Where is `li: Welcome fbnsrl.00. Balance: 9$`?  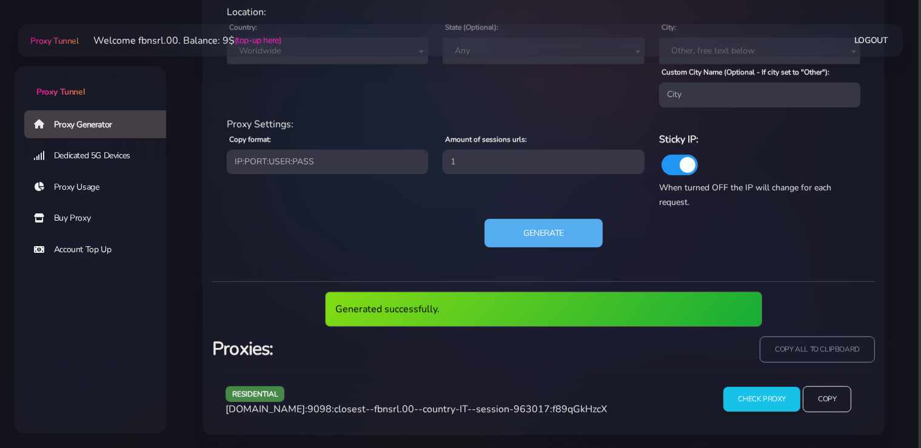 li: Welcome fbnsrl.00. Balance: 9$ is located at coordinates (180, 41).